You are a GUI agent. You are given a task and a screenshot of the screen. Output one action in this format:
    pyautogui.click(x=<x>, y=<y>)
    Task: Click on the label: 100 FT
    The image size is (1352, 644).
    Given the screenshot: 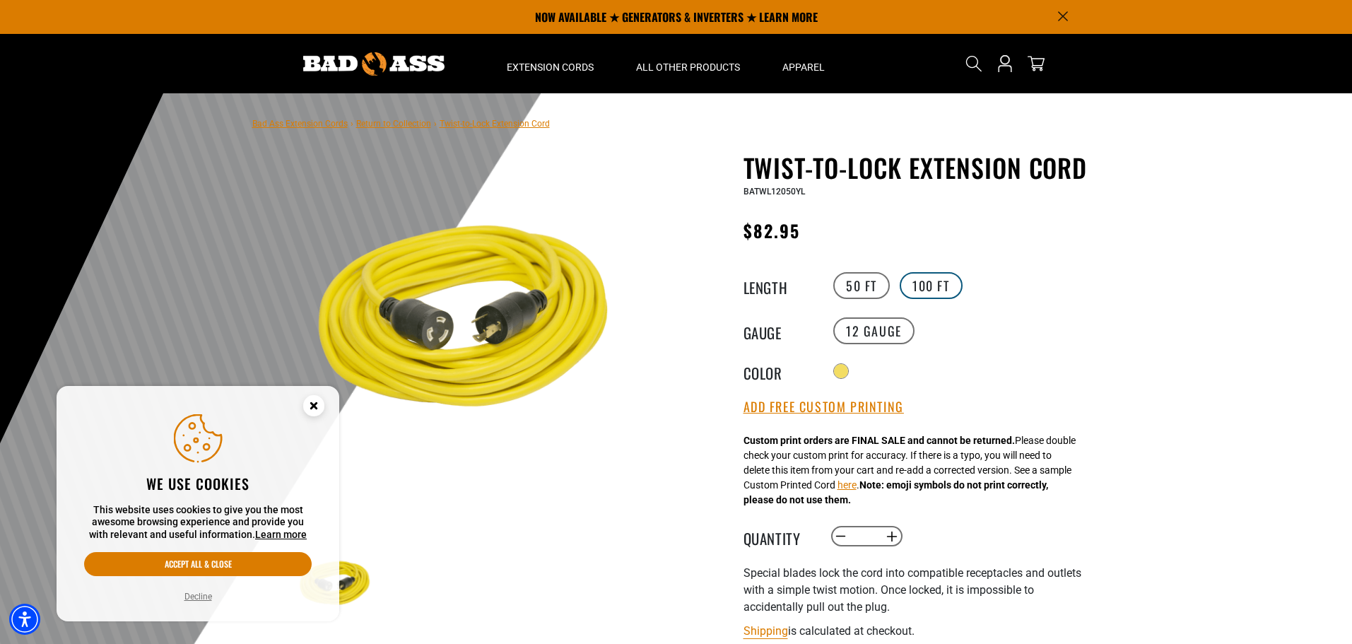 What is the action you would take?
    pyautogui.click(x=931, y=285)
    